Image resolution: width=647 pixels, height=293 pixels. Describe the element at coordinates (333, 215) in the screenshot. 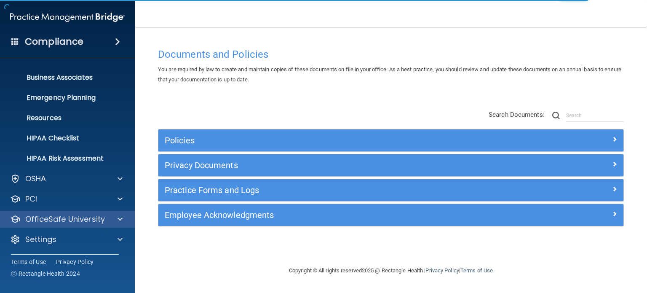

I see `h5: Employee Acknowledgments` at that location.